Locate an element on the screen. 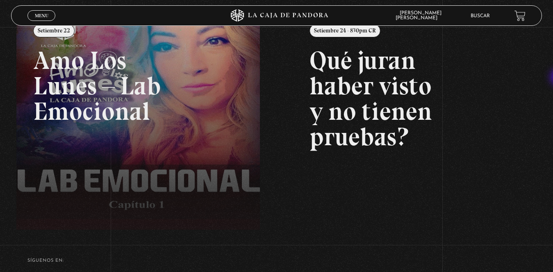 The height and width of the screenshot is (272, 553). a: Buscar is located at coordinates (480, 16).